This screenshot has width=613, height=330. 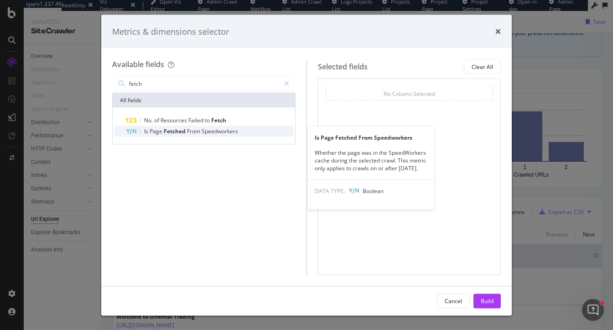 I want to click on button: Build, so click(x=487, y=301).